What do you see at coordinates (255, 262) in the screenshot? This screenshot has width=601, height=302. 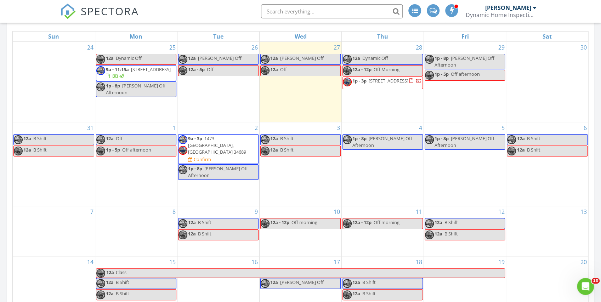 I see `a: Go to September 16, 2025` at bounding box center [255, 262].